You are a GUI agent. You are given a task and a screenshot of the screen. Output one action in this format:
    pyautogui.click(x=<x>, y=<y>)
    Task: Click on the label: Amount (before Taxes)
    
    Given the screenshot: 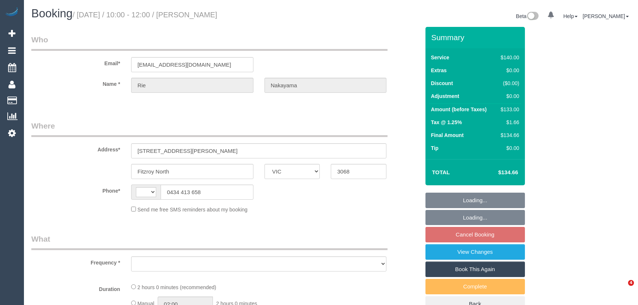 What is the action you would take?
    pyautogui.click(x=459, y=109)
    